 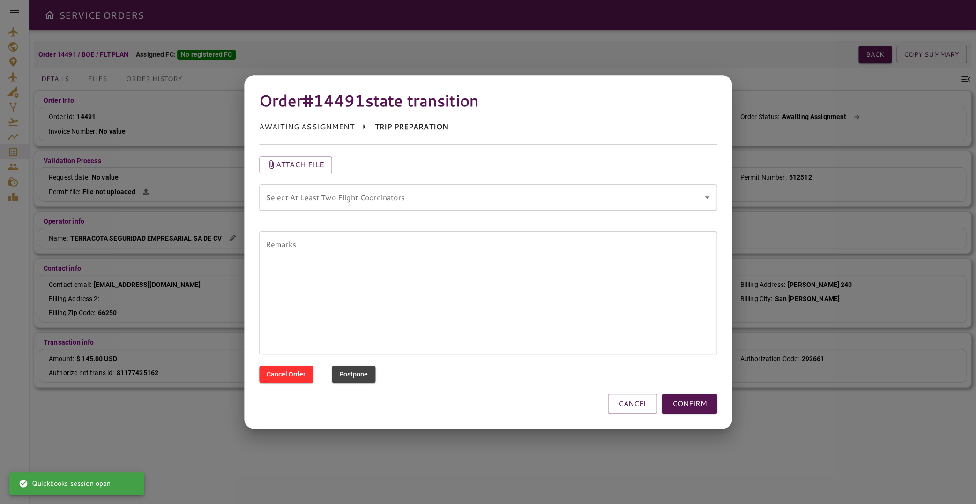 What do you see at coordinates (353, 374) in the screenshot?
I see `button: Postpone` at bounding box center [353, 374].